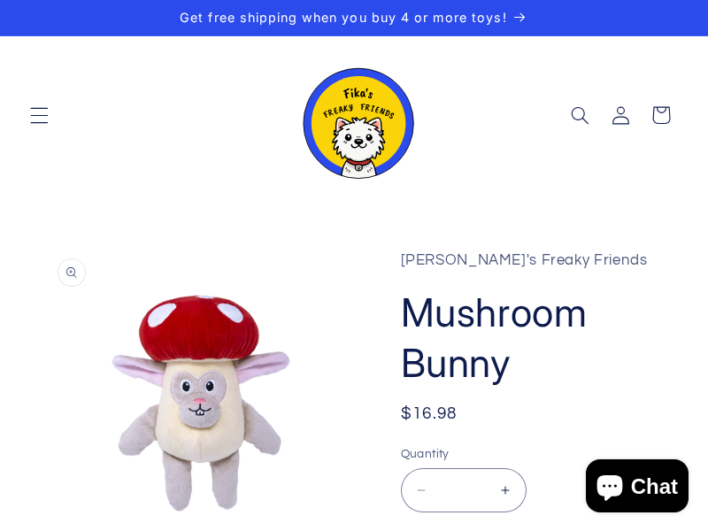  What do you see at coordinates (531, 454) in the screenshot?
I see `label: Quantity` at bounding box center [531, 454].